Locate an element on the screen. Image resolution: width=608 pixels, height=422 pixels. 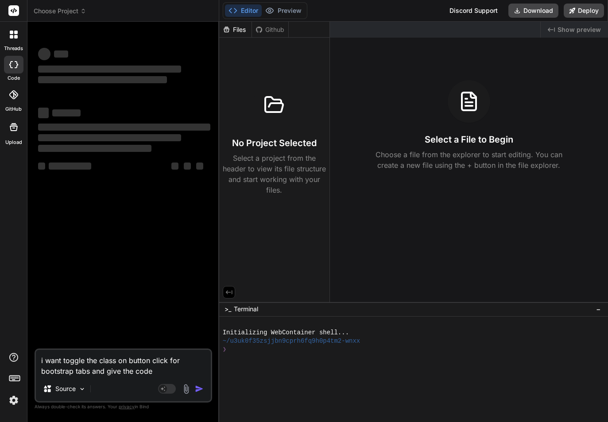
button: Preview is located at coordinates (283, 11).